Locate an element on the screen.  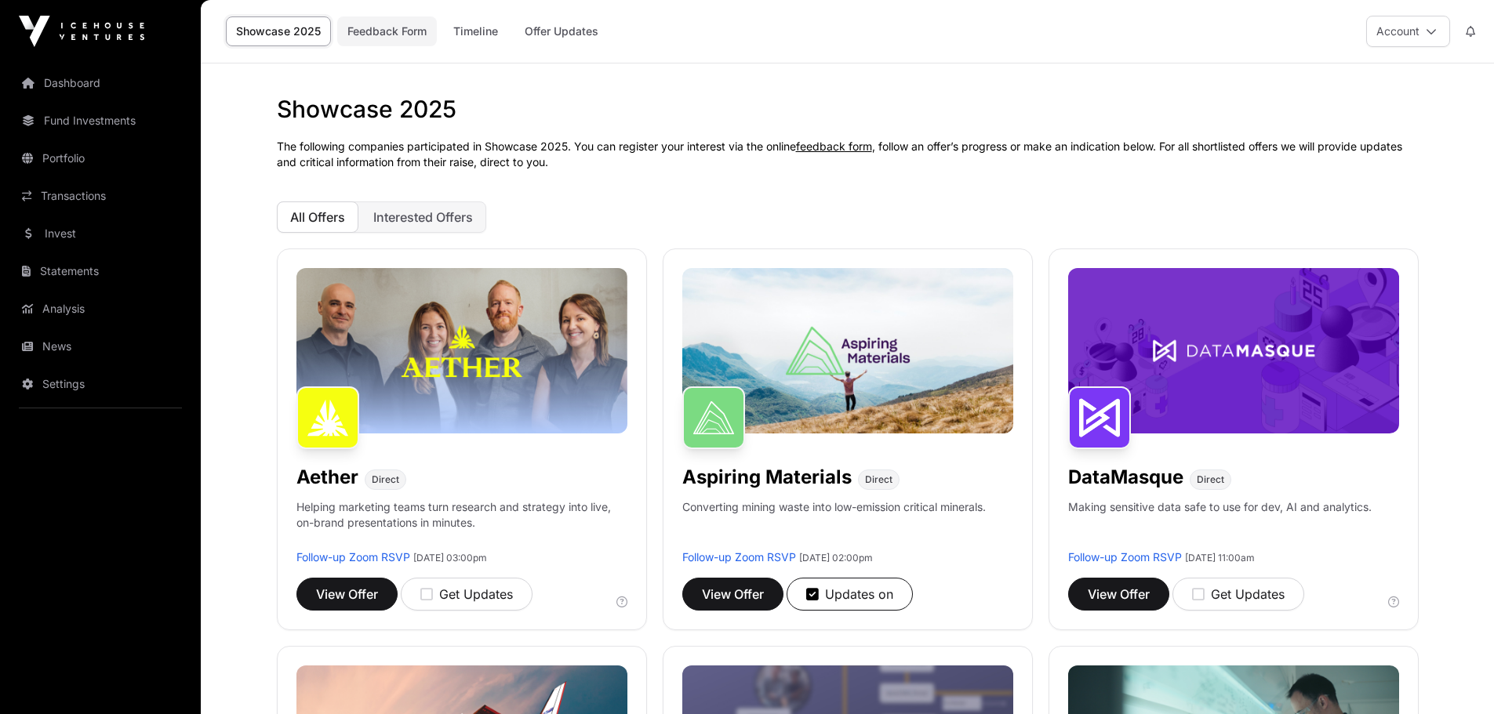
span: Interested Offers is located at coordinates (423, 217).